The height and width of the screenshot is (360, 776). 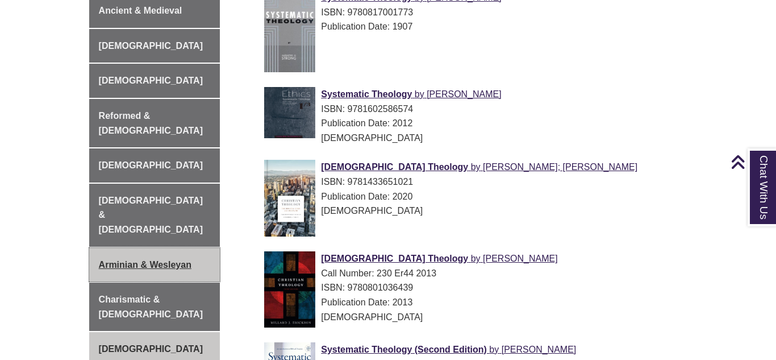 What do you see at coordinates (477, 302) in the screenshot?
I see `div: Publication Date: 2013` at bounding box center [477, 302].